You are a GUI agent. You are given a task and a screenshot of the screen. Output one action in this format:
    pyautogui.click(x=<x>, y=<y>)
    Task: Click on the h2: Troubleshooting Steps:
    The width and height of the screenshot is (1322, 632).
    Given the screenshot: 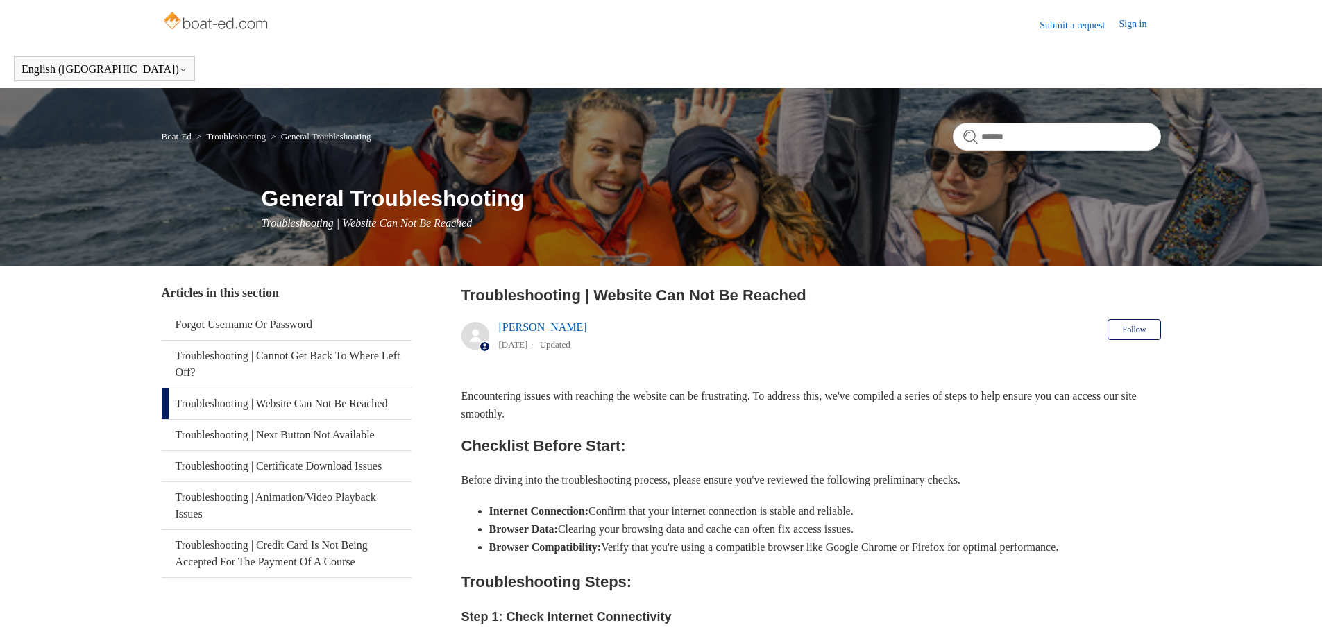 What is the action you would take?
    pyautogui.click(x=811, y=581)
    